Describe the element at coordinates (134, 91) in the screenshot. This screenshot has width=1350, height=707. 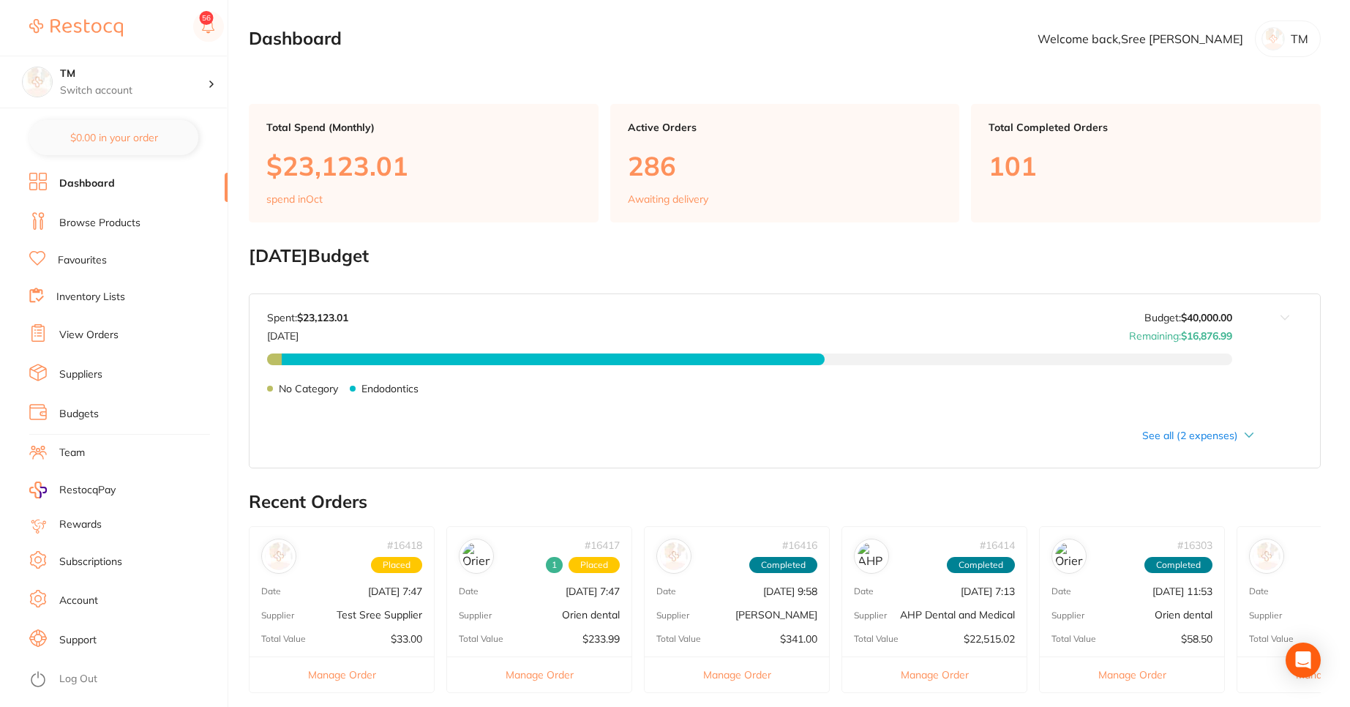
I see `p: Switch account` at that location.